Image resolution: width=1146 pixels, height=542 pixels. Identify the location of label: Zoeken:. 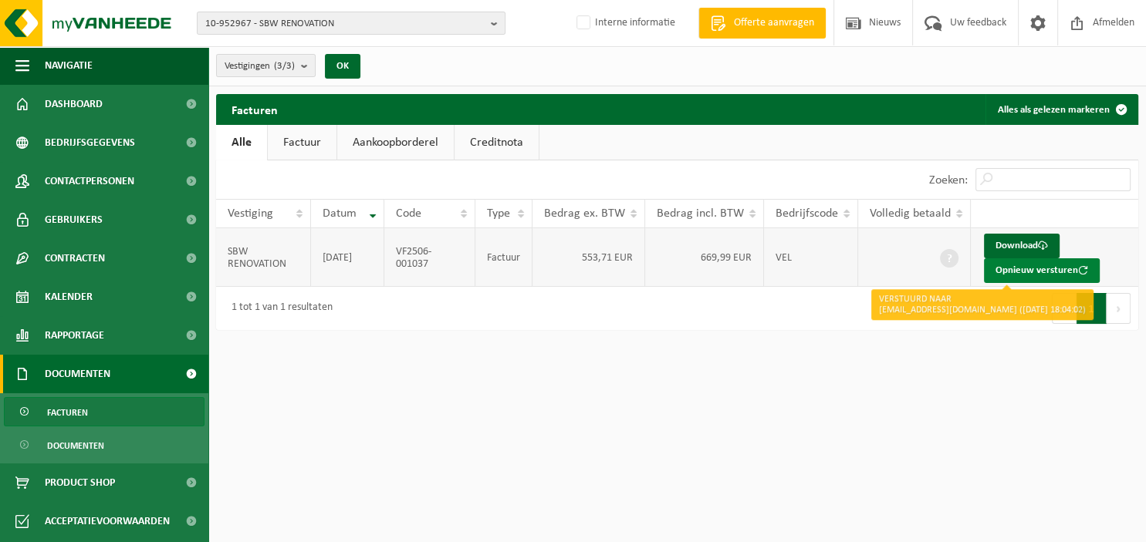
(948, 181).